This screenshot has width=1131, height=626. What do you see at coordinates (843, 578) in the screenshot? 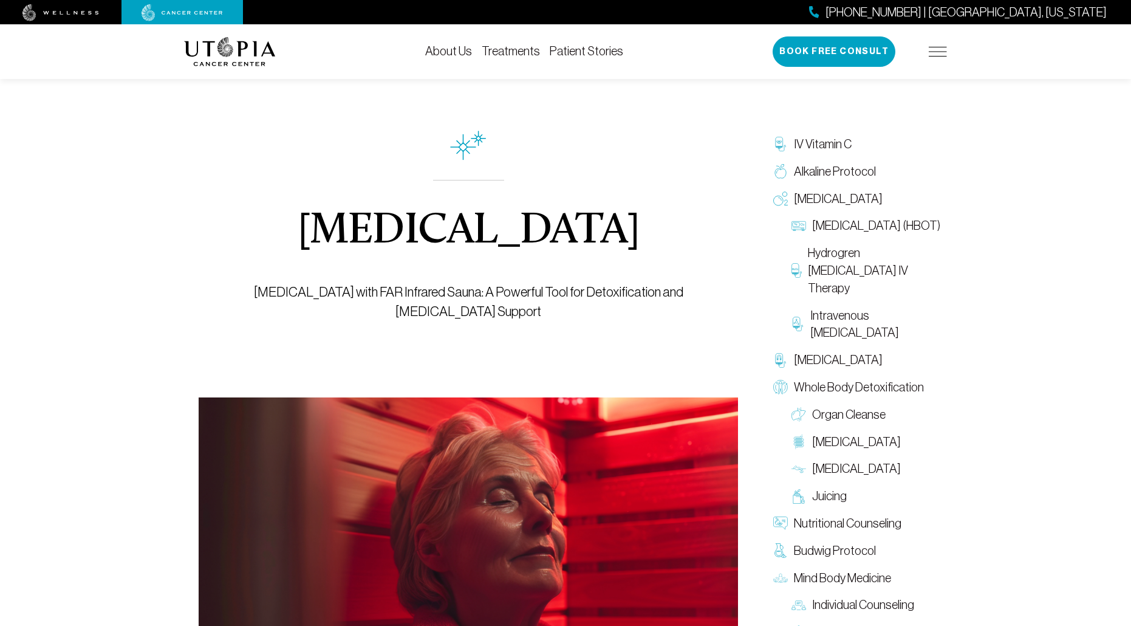
I see `span: Mind Body Medicine` at bounding box center [843, 578].